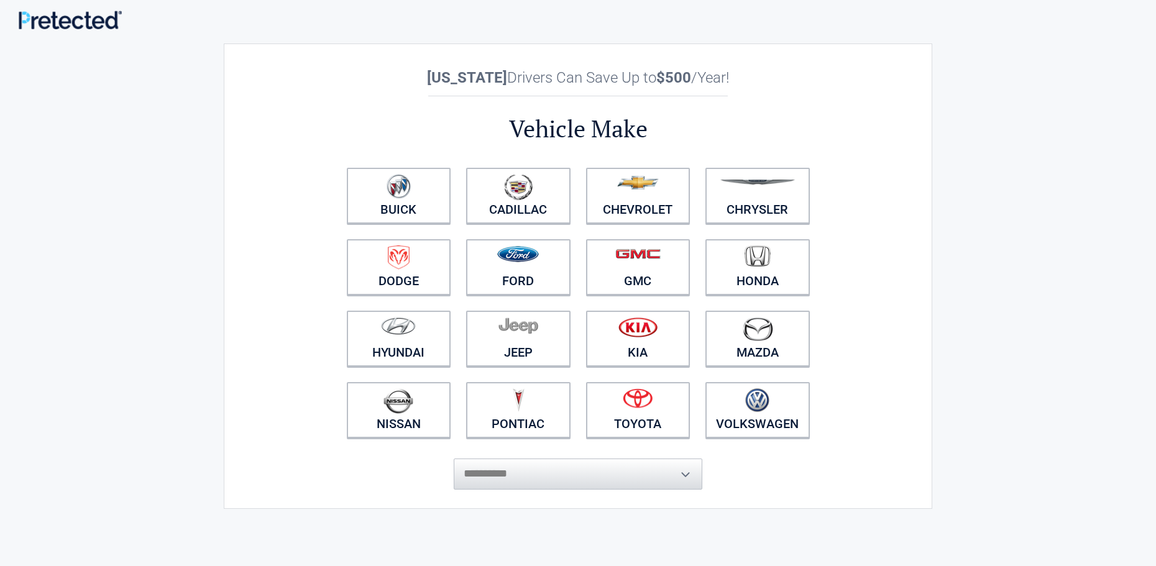 This screenshot has height=566, width=1156. I want to click on a: Chevrolet, so click(638, 196).